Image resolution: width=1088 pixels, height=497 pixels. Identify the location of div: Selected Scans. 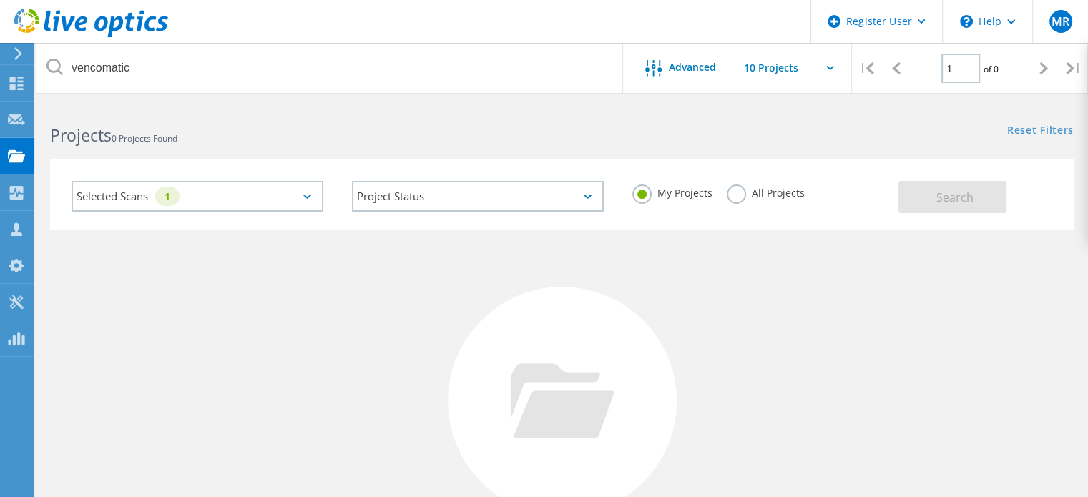
(198, 196).